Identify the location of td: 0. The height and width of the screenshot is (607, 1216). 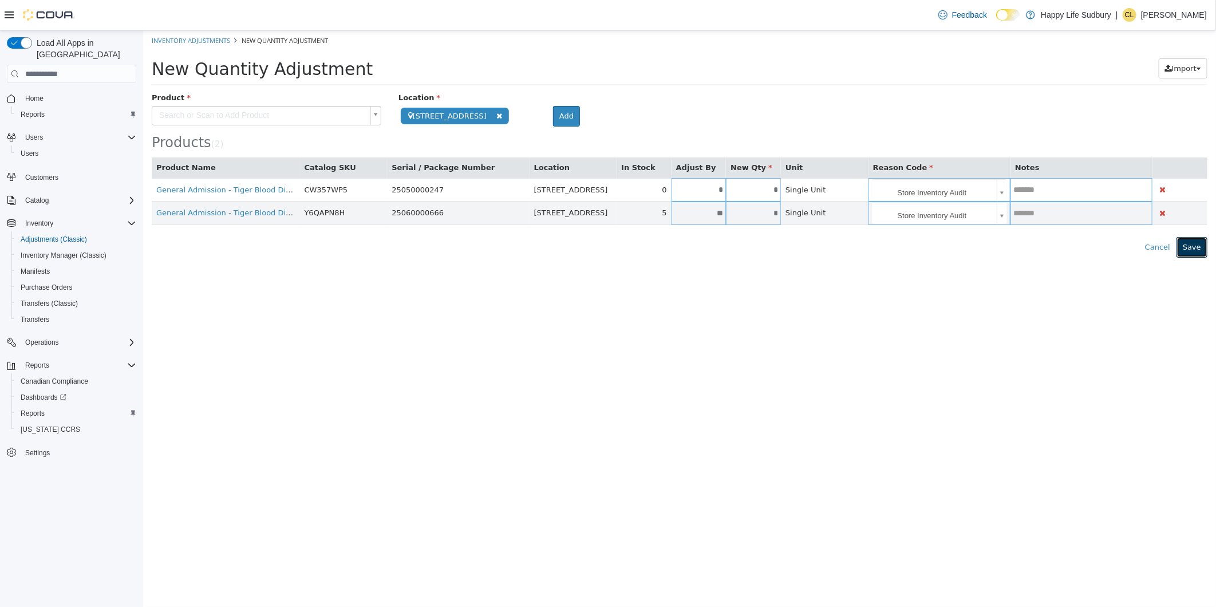
(500, 159).